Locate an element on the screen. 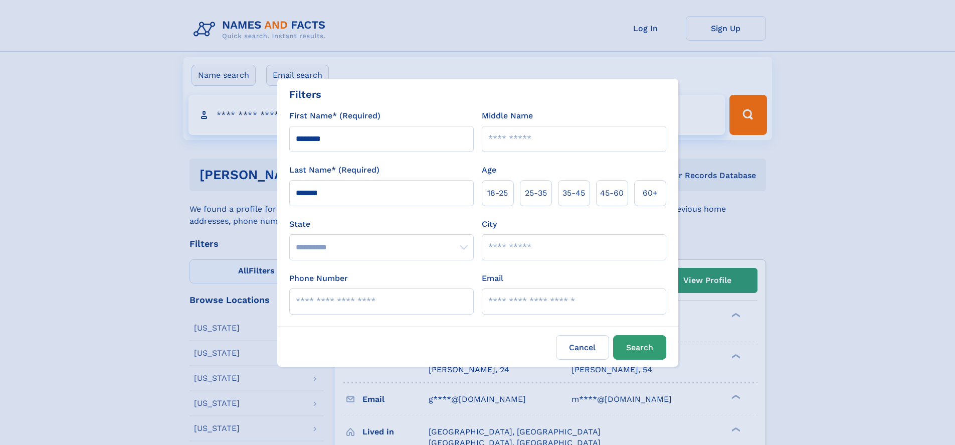 This screenshot has height=445, width=955. label: Last Name* (Required) is located at coordinates (334, 170).